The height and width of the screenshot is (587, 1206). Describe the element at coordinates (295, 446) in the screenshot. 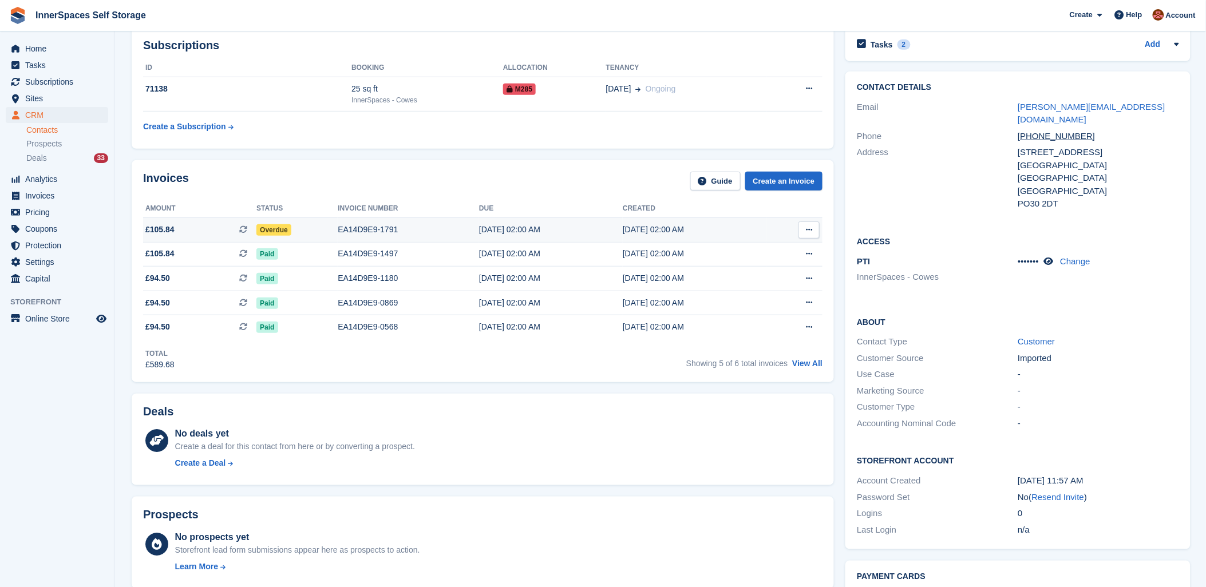

I see `div: Create a deal for this contact from here or by converting a prospect.` at that location.